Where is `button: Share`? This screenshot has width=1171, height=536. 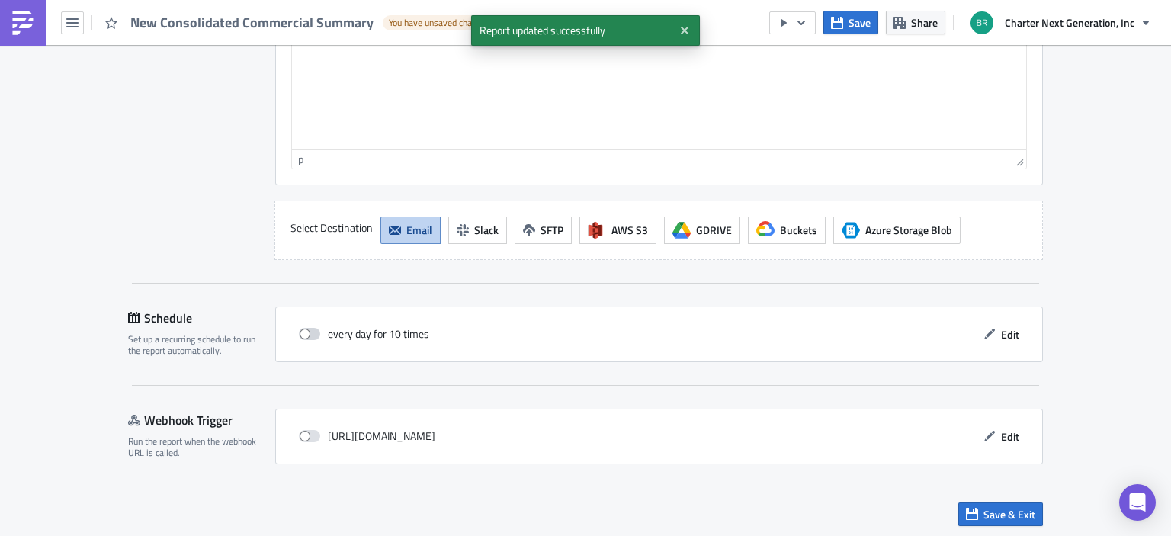
button: Share is located at coordinates (916, 22).